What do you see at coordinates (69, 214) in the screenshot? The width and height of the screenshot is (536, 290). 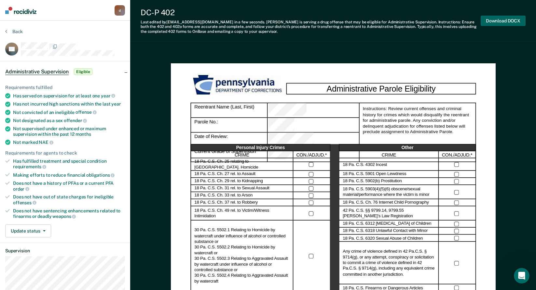 I see `div: Does not have sentencing enhancements related to firearms or deadly` at bounding box center [69, 214].